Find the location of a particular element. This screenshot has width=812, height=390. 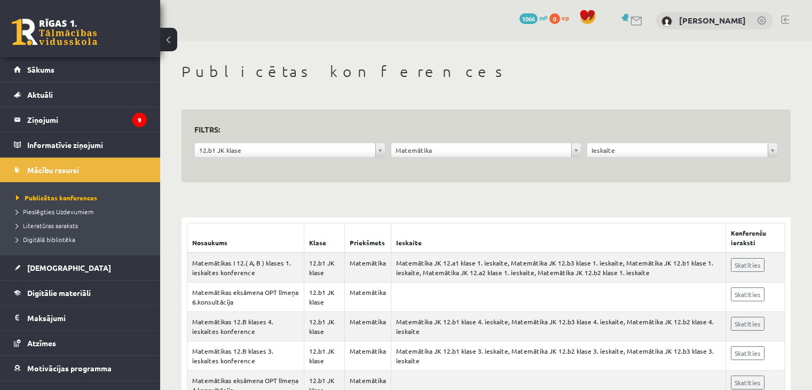

i: 9 is located at coordinates (139, 120).